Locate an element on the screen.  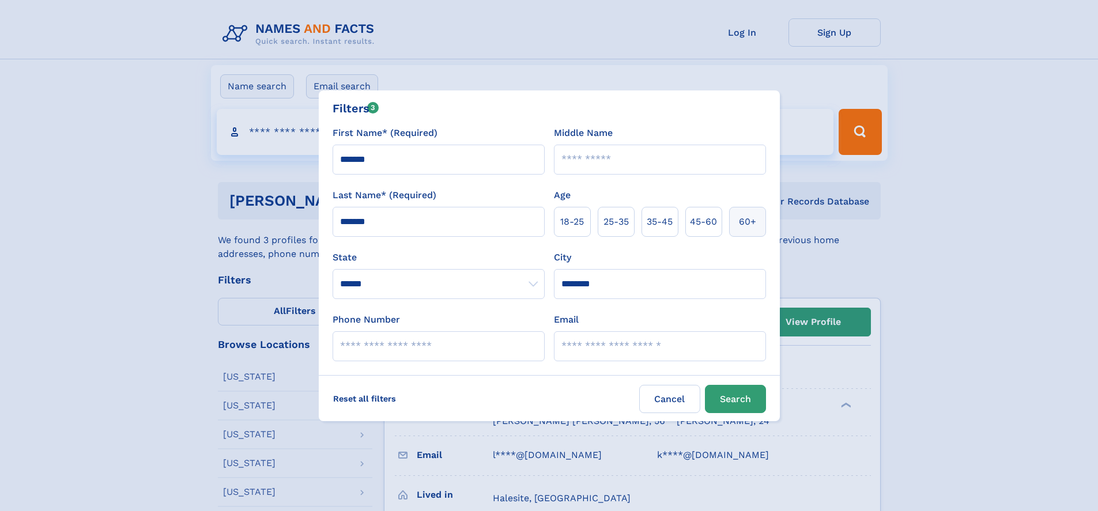
span: 18‑25 is located at coordinates (572, 222).